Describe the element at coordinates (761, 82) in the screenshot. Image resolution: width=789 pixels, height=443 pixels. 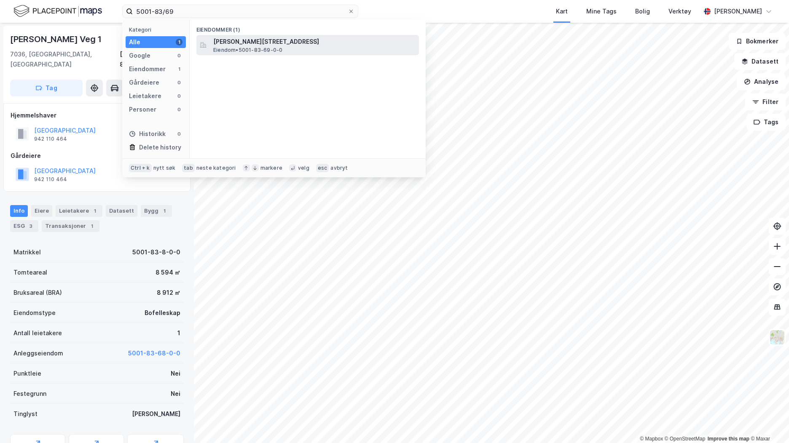
I see `button: Analyse` at that location.